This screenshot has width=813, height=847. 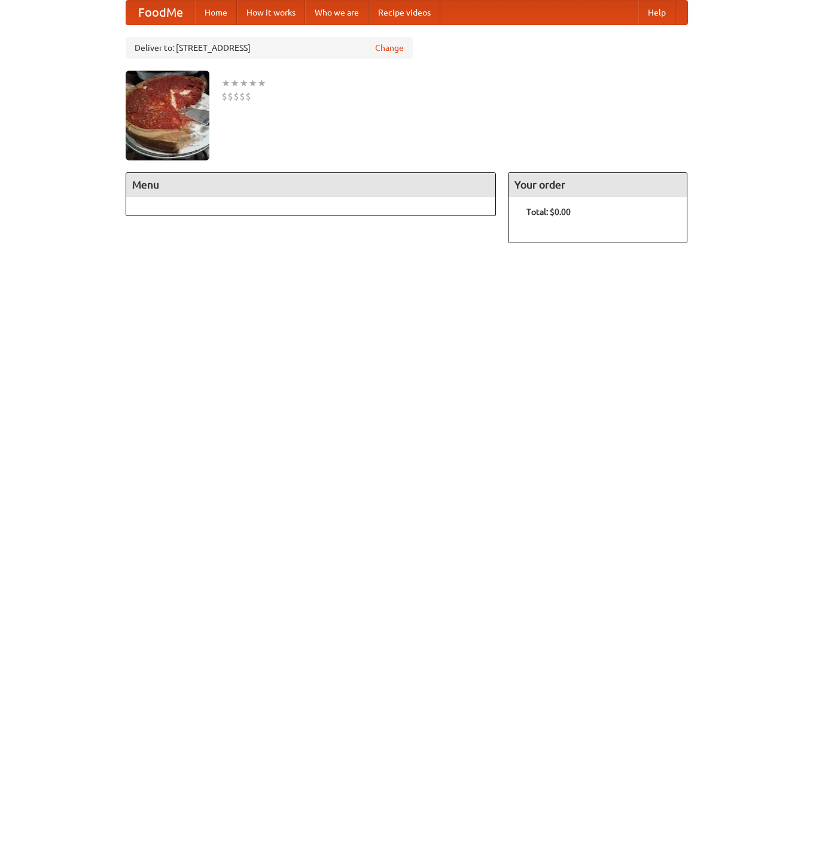 I want to click on h4: Menu, so click(x=311, y=185).